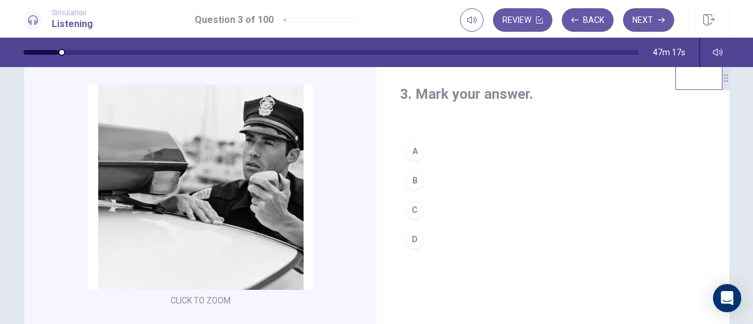 Image resolution: width=753 pixels, height=324 pixels. Describe the element at coordinates (588, 20) in the screenshot. I see `button: Back` at that location.